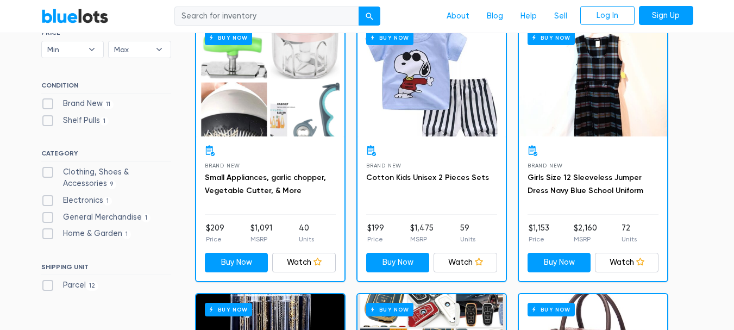 The width and height of the screenshot is (734, 330). What do you see at coordinates (306, 233) in the screenshot?
I see `li: 40` at bounding box center [306, 233].